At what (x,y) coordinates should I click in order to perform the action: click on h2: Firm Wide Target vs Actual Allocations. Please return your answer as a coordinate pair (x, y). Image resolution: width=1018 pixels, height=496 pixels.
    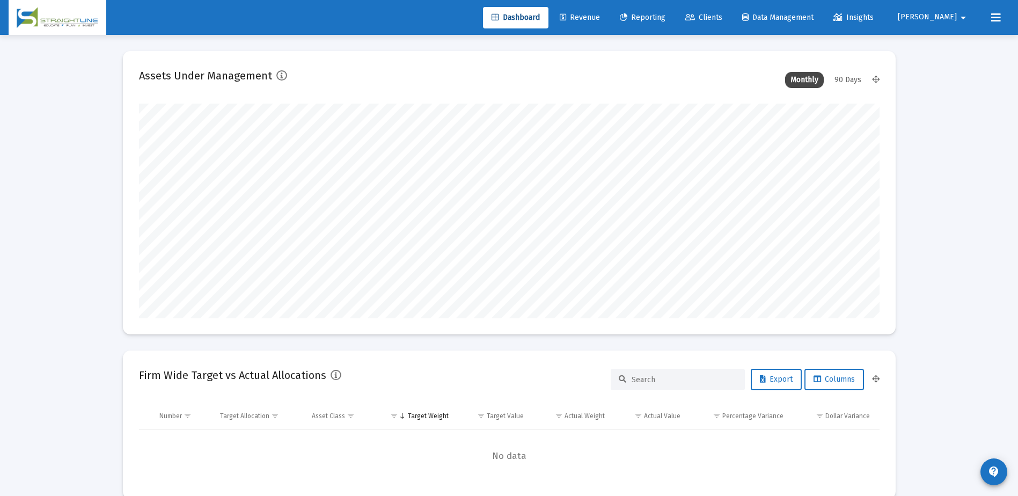
    Looking at the image, I should click on (232, 375).